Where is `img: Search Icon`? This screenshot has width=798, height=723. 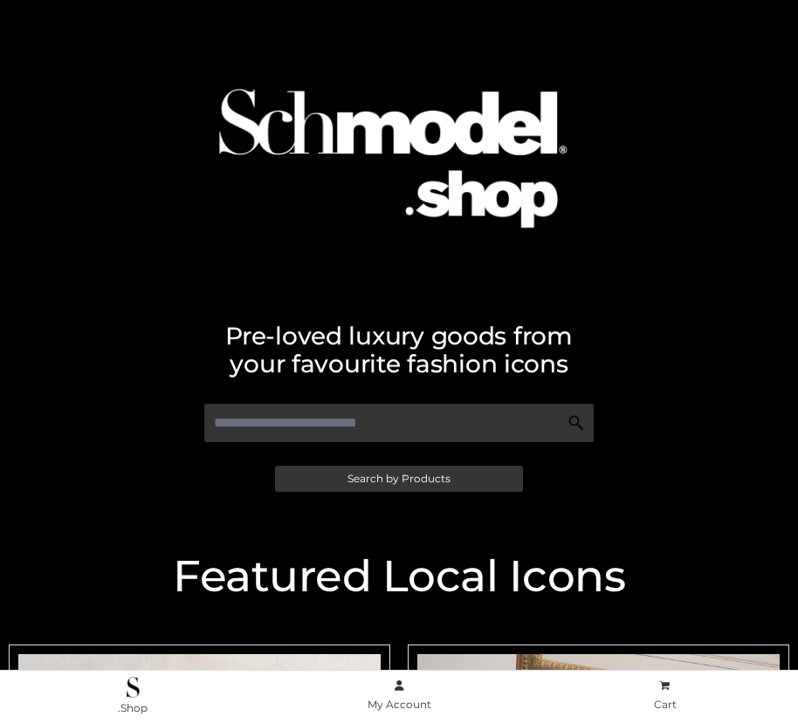
img: Search Icon is located at coordinates (576, 423).